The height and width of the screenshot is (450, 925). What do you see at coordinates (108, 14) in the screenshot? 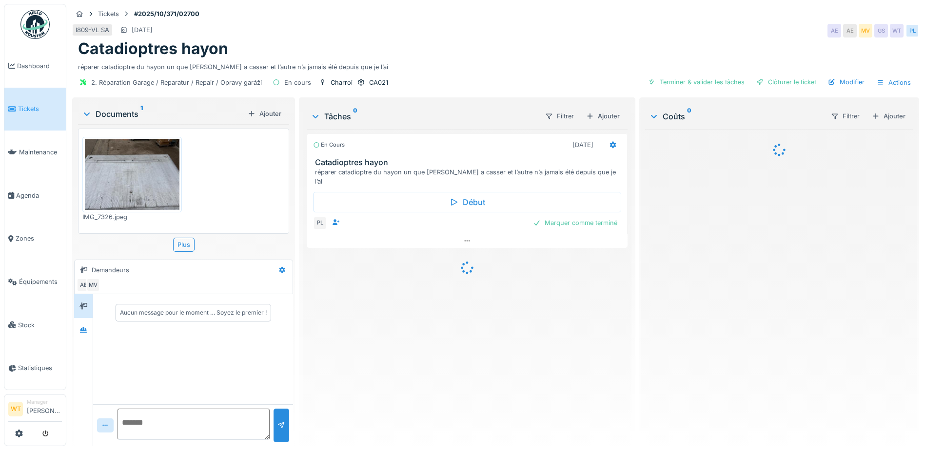
I see `div: Tickets` at bounding box center [108, 14].